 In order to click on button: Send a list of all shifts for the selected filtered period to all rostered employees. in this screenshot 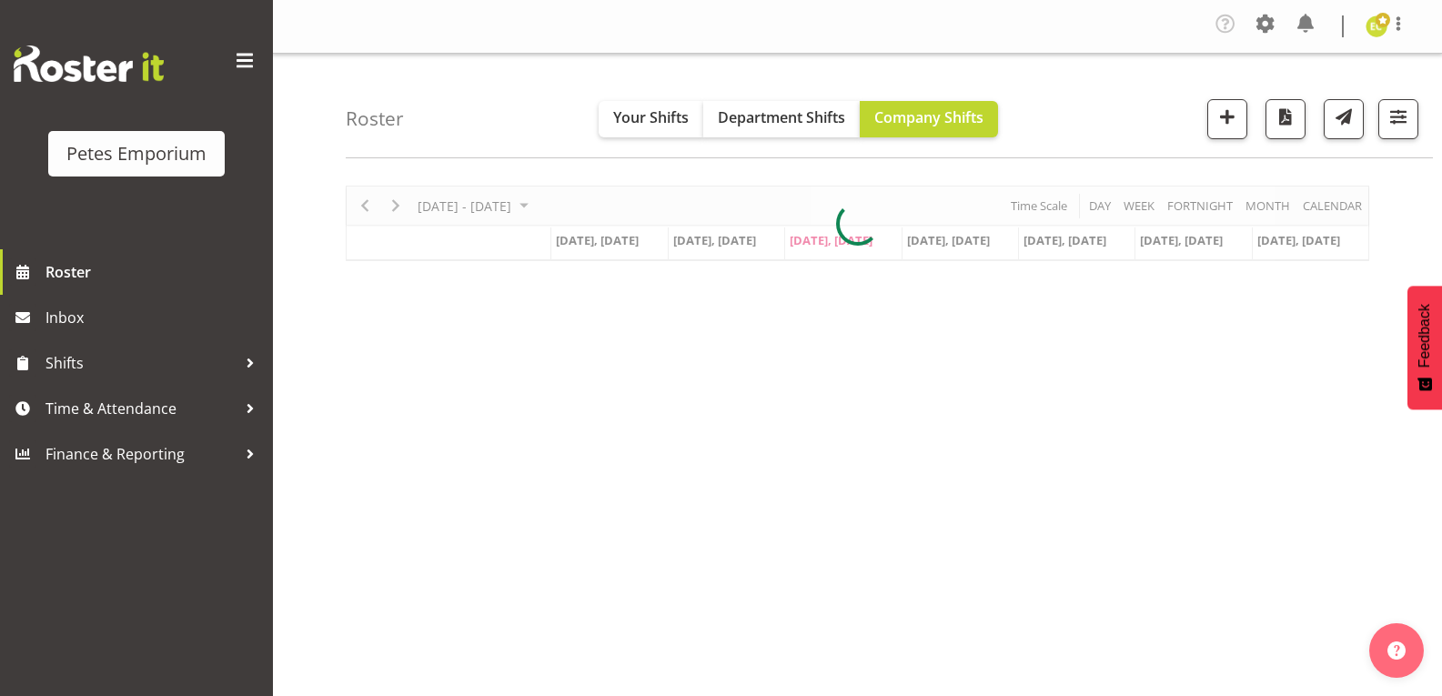, I will do `click(1343, 119)`.